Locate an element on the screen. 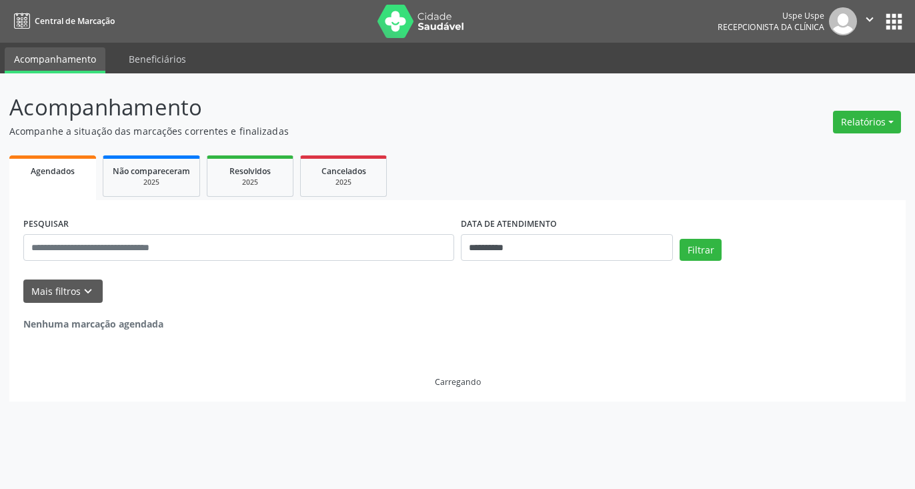  label: PESQUISAR is located at coordinates (46, 224).